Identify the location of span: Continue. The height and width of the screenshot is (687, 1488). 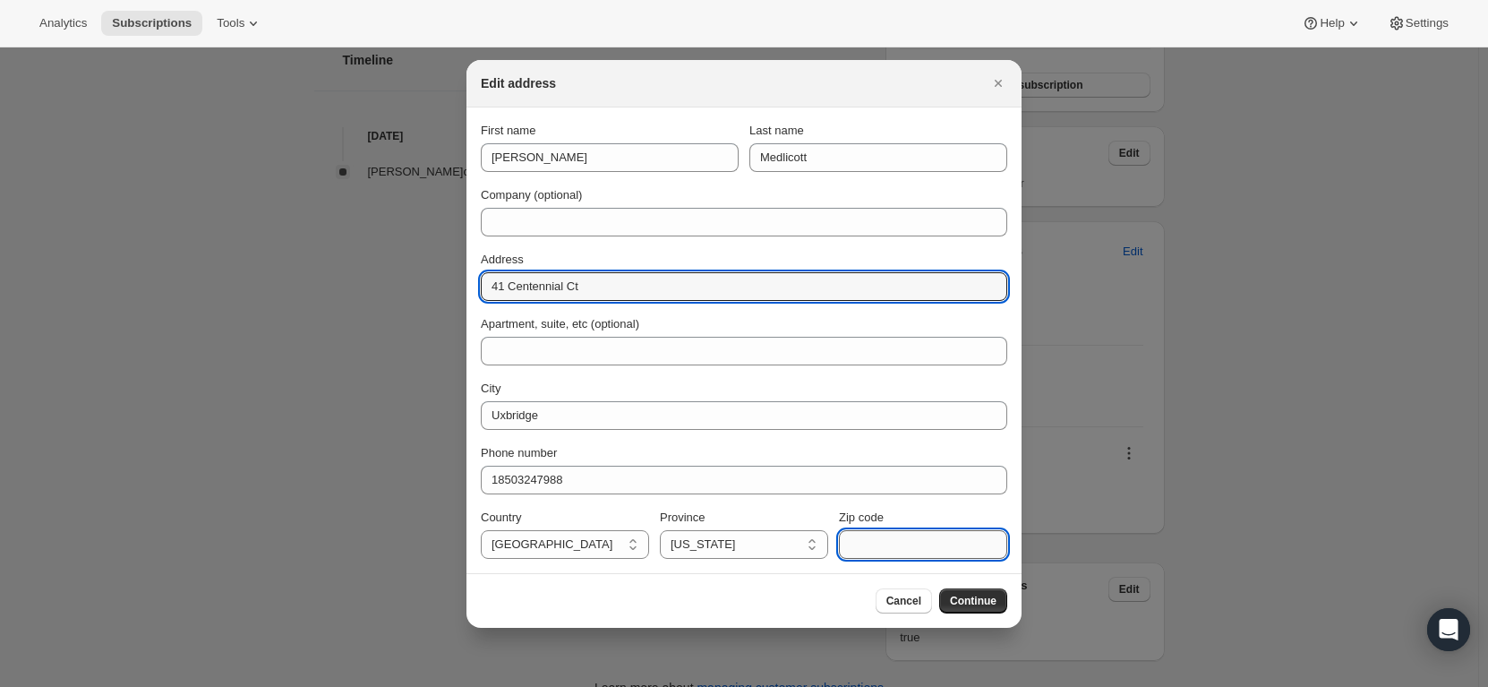
(973, 601).